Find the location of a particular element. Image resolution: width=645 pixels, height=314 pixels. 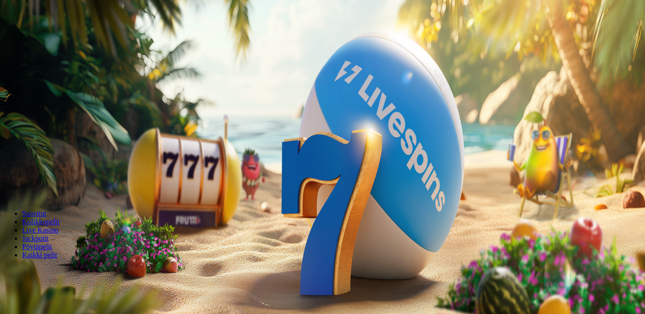

span: Kaikki pelit is located at coordinates (40, 255).